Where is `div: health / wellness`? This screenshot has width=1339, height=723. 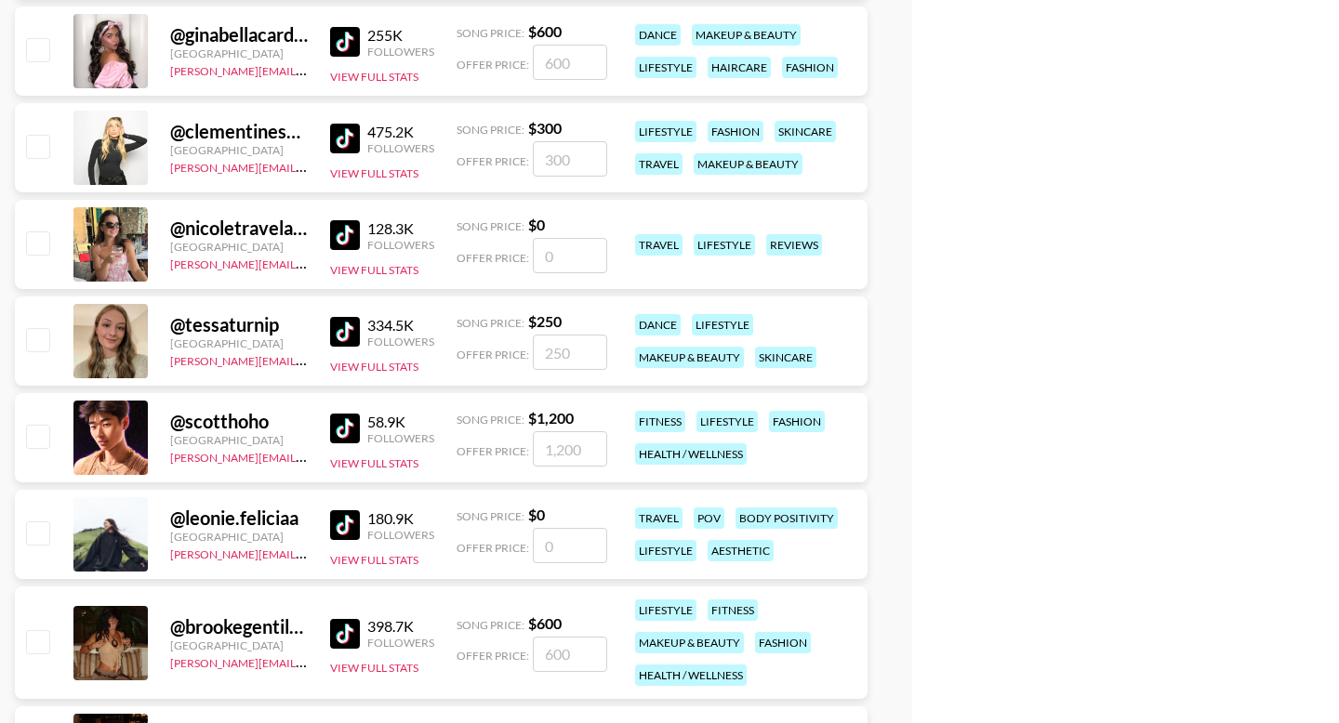 div: health / wellness is located at coordinates (691, 454).